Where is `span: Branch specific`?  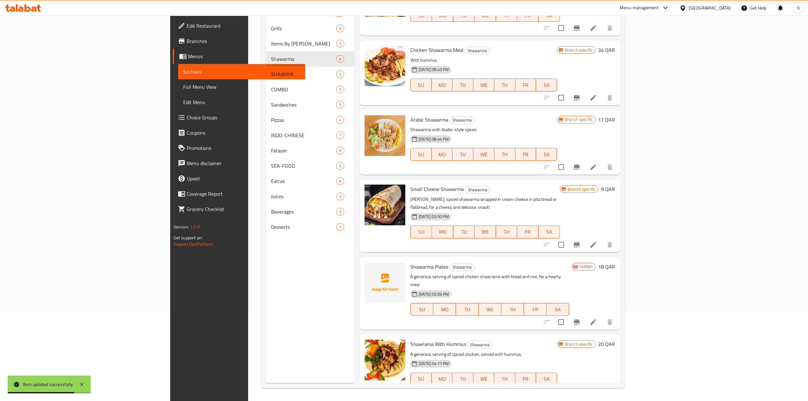 span: Branch specific is located at coordinates (578, 50).